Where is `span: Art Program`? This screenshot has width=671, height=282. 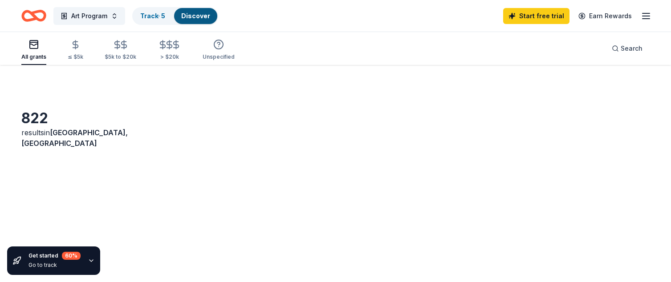
span: Art Program is located at coordinates (89, 16).